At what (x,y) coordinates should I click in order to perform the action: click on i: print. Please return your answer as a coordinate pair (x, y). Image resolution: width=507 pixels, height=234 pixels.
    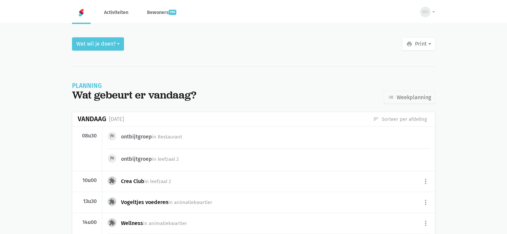
    Looking at the image, I should click on (410, 44).